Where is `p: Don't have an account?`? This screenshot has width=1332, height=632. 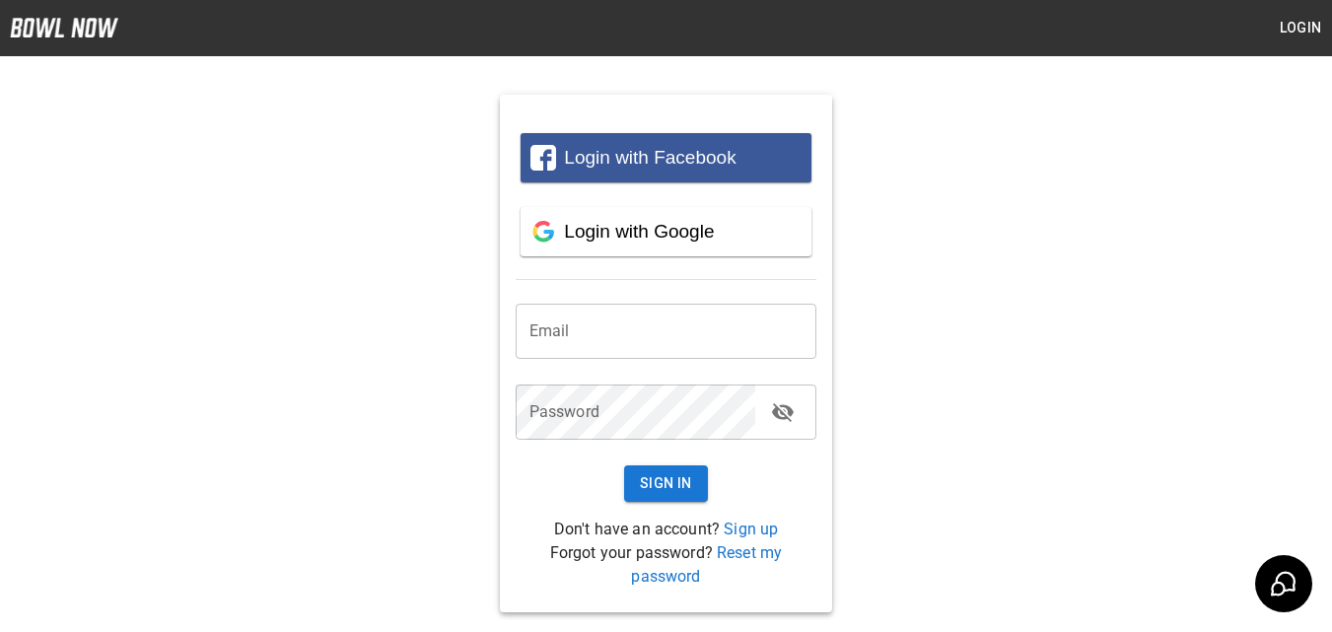 p: Don't have an account? is located at coordinates (667, 530).